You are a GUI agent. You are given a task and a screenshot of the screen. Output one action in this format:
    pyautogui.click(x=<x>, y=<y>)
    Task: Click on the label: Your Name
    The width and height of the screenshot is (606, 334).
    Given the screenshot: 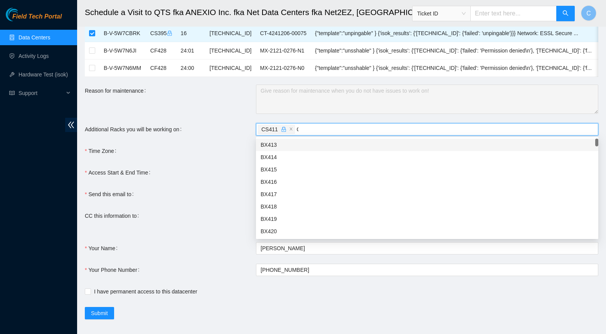 What is the action you would take?
    pyautogui.click(x=103, y=248)
    